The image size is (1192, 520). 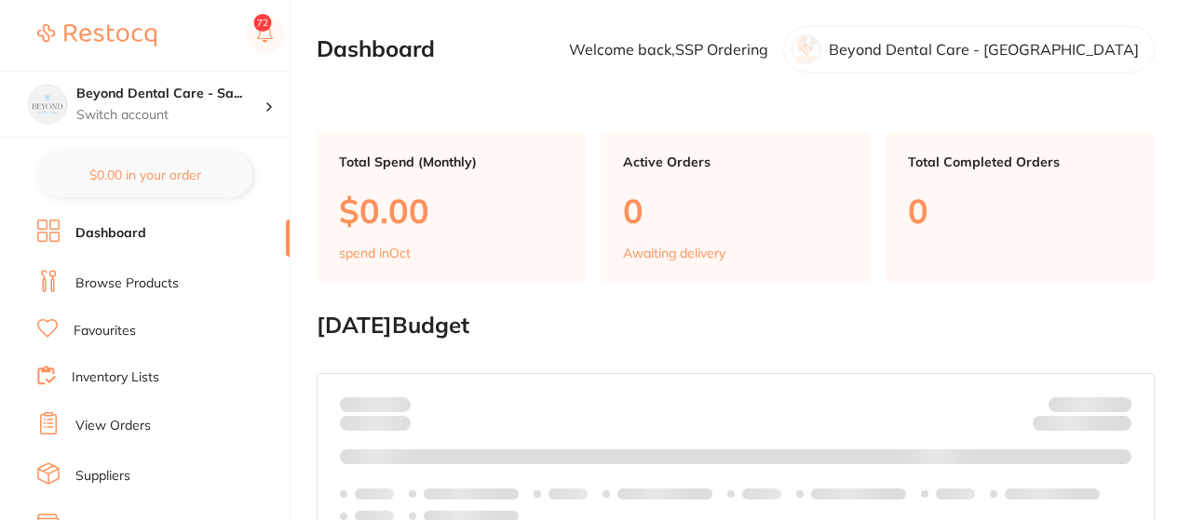 What do you see at coordinates (669, 49) in the screenshot?
I see `p: Welcome back, SSP Ordering` at bounding box center [669, 49].